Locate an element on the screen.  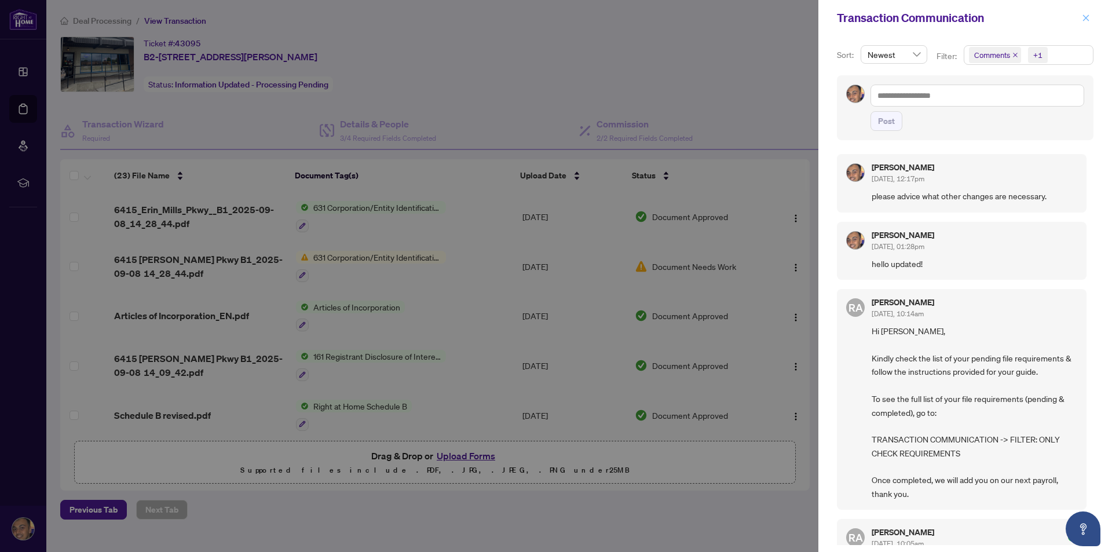
div: +1 is located at coordinates (1038, 55).